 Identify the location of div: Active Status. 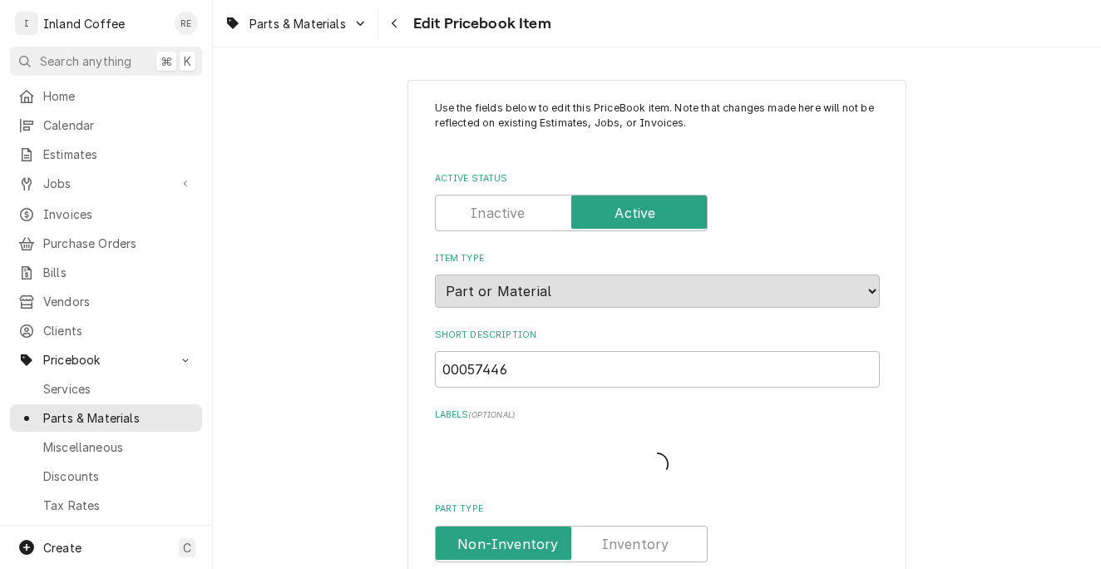
(657, 201).